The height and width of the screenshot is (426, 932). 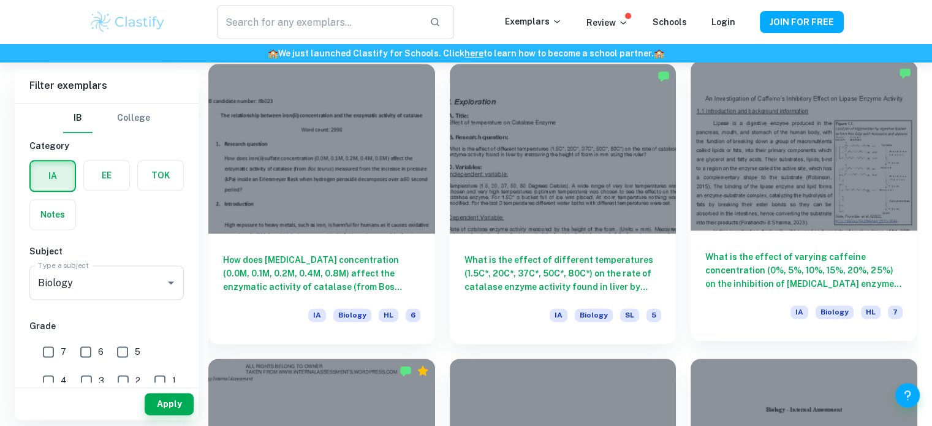 What do you see at coordinates (107, 118) in the screenshot?
I see `div: Filter type choice` at bounding box center [107, 118].